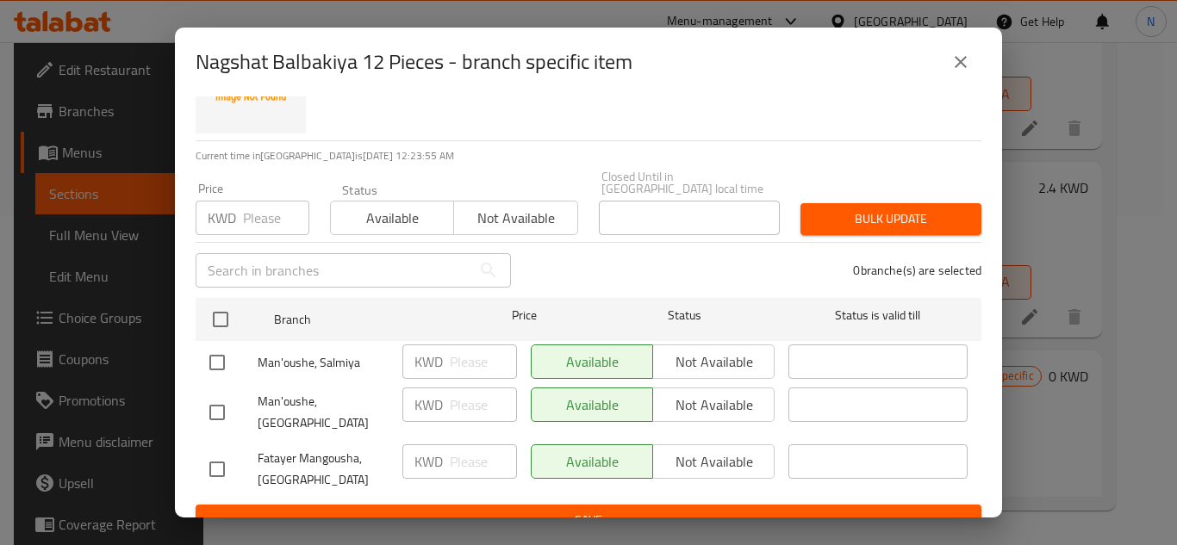 This screenshot has height=545, width=1177. I want to click on span: Bulk update, so click(891, 219).